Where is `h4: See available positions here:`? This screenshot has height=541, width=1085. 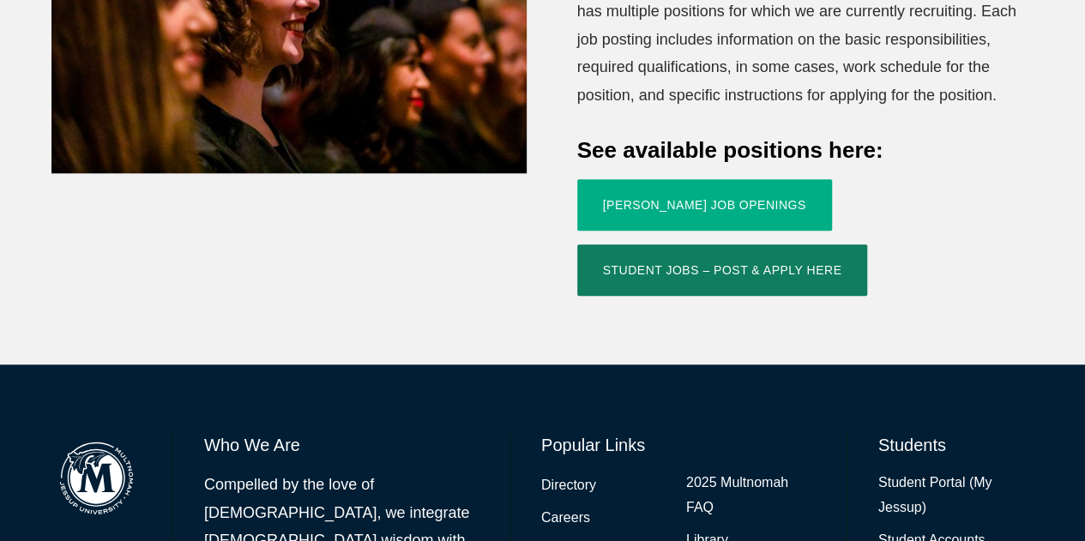 h4: See available positions here: is located at coordinates (805, 150).